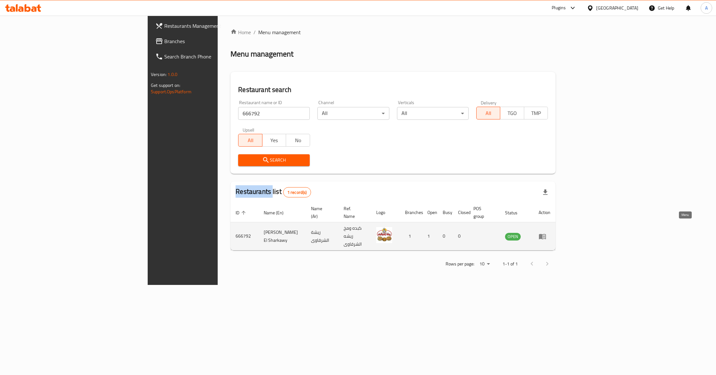 This screenshot has height=375, width=716. What do you see at coordinates (209, 41) in the screenshot?
I see `a: Branches` at bounding box center [209, 41].